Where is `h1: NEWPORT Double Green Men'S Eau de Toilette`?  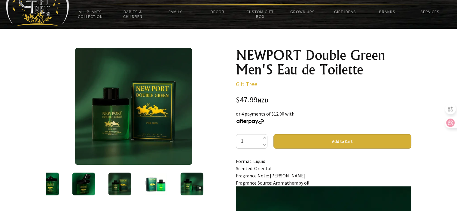
h1: NEWPORT Double Green Men'S Eau de Toilette is located at coordinates (323, 62).